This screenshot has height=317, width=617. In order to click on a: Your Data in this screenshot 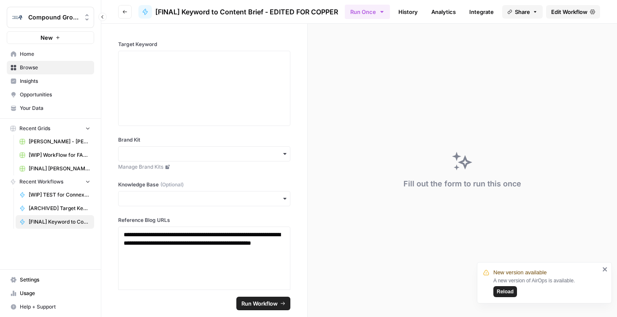, I will do `click(50, 108)`.